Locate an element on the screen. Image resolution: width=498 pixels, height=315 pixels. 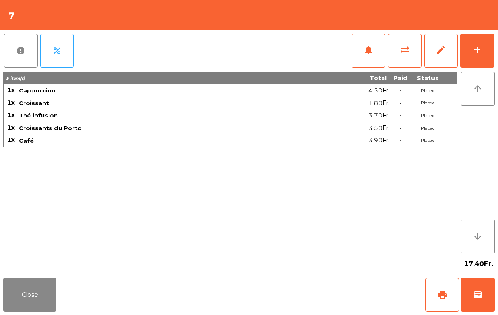
span: Croissants du Porto is located at coordinates (50, 128).